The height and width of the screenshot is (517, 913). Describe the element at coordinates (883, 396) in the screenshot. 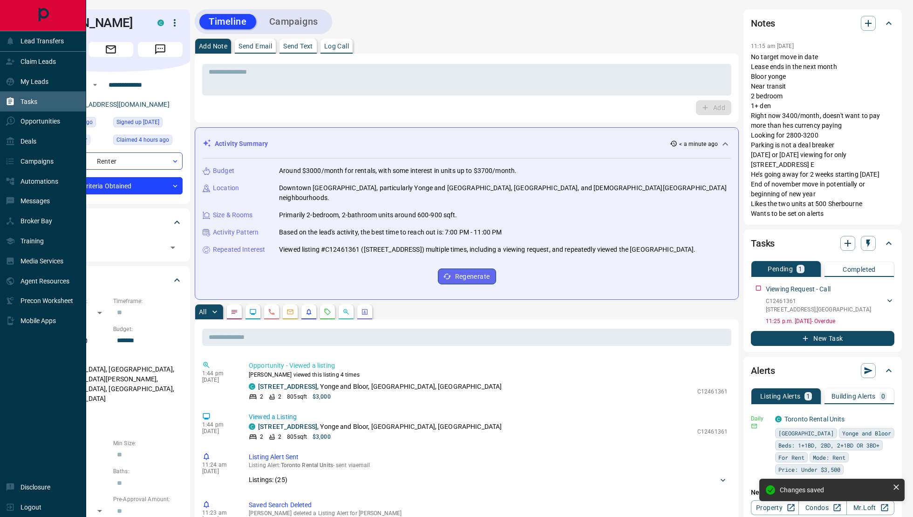

I see `p: 0` at that location.